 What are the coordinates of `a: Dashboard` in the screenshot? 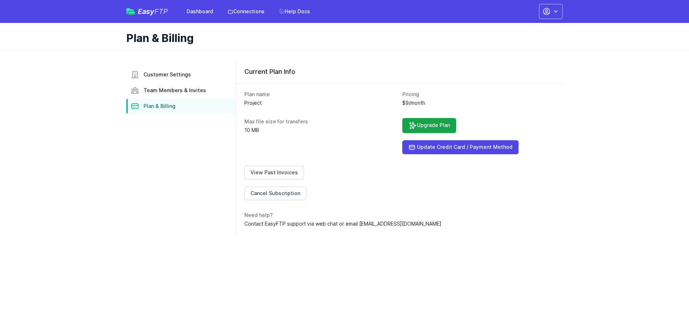 It's located at (200, 11).